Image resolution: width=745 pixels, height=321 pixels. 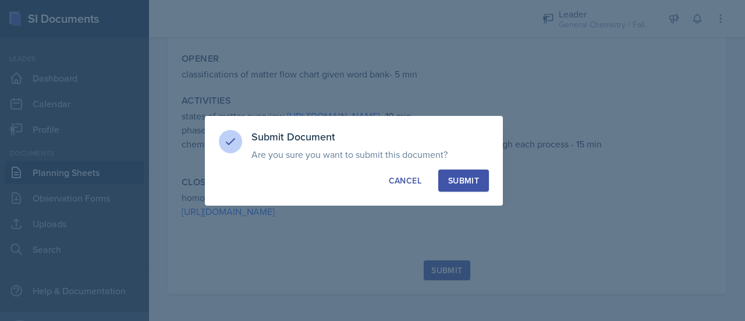 What do you see at coordinates (463, 180) in the screenshot?
I see `div: Submit` at bounding box center [463, 180].